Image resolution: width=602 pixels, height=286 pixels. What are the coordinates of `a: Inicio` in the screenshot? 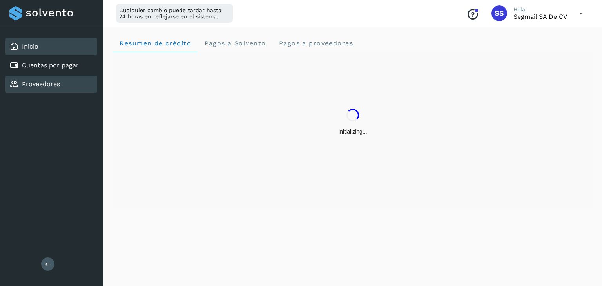 It's located at (30, 46).